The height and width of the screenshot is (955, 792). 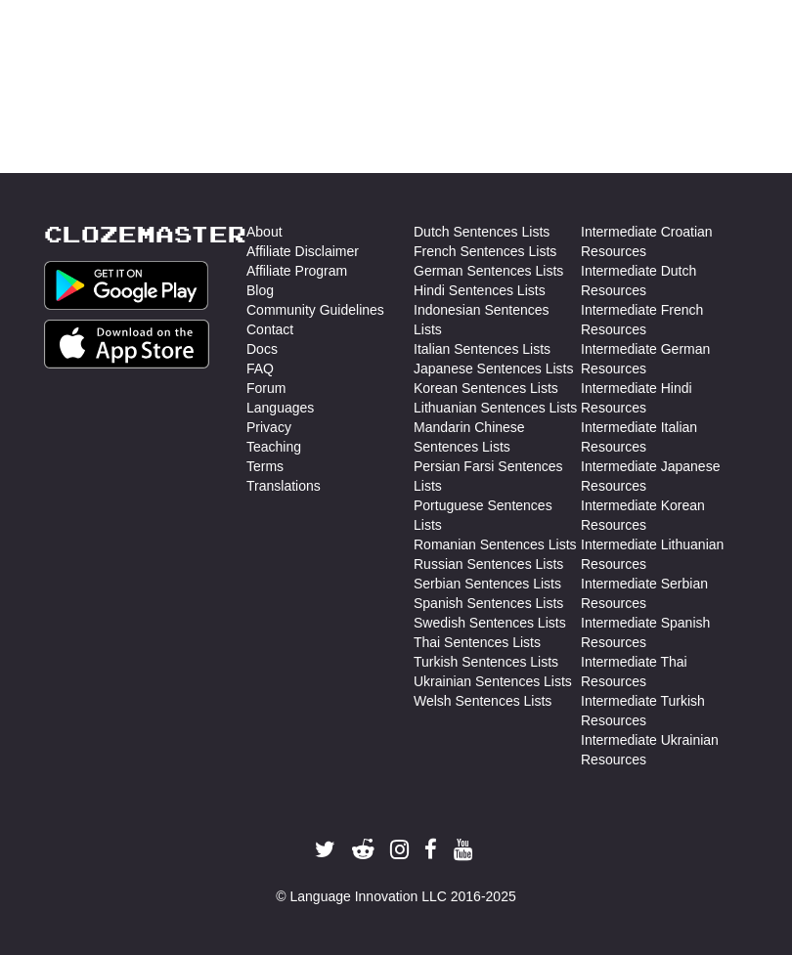 I want to click on a: Clozemaster, so click(x=145, y=234).